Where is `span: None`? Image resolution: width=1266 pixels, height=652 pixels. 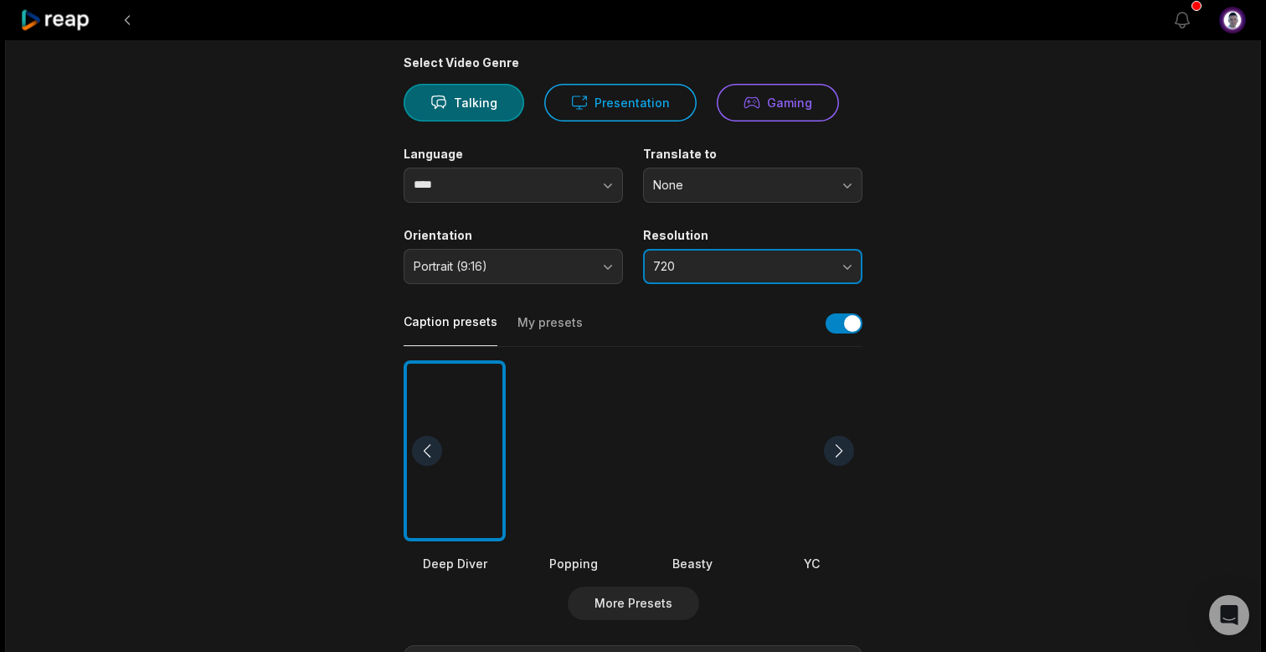
span: None is located at coordinates (741, 185).